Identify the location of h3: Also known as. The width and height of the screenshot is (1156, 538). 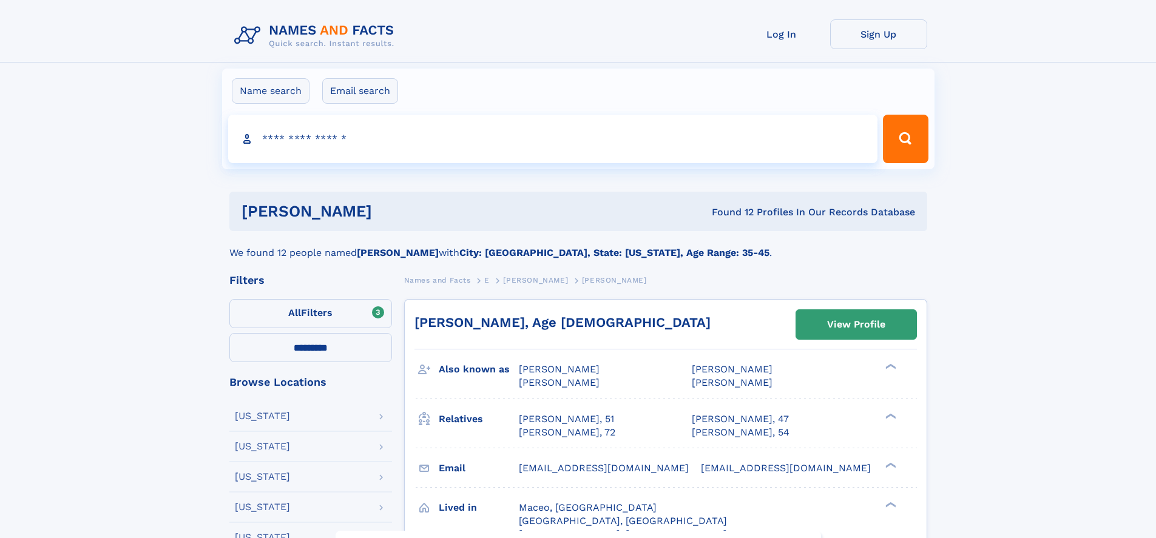
(479, 369).